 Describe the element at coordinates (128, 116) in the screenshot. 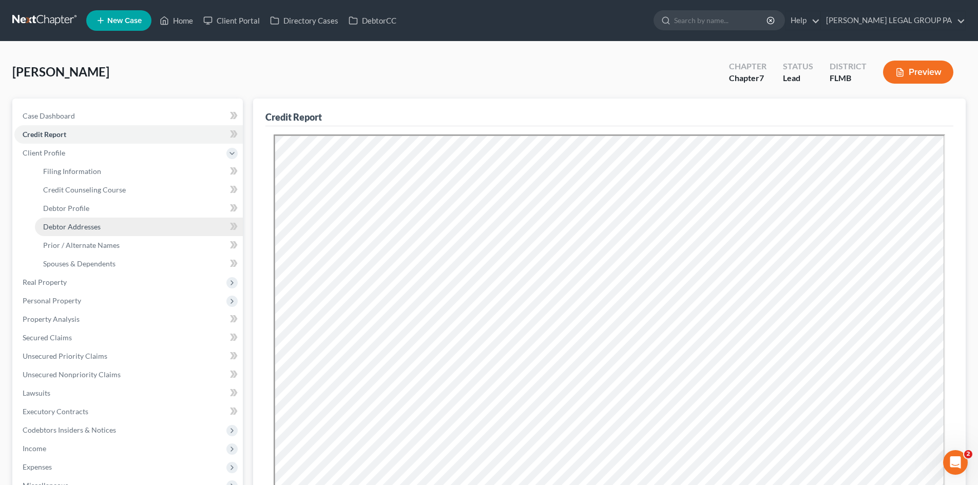

I see `a: Case Dashboard` at that location.